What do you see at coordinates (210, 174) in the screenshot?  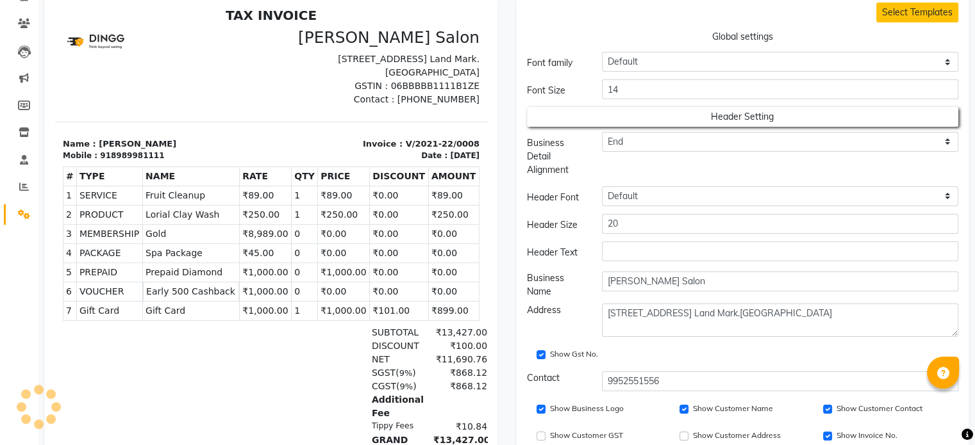 I see `th: RATE` at bounding box center [210, 174].